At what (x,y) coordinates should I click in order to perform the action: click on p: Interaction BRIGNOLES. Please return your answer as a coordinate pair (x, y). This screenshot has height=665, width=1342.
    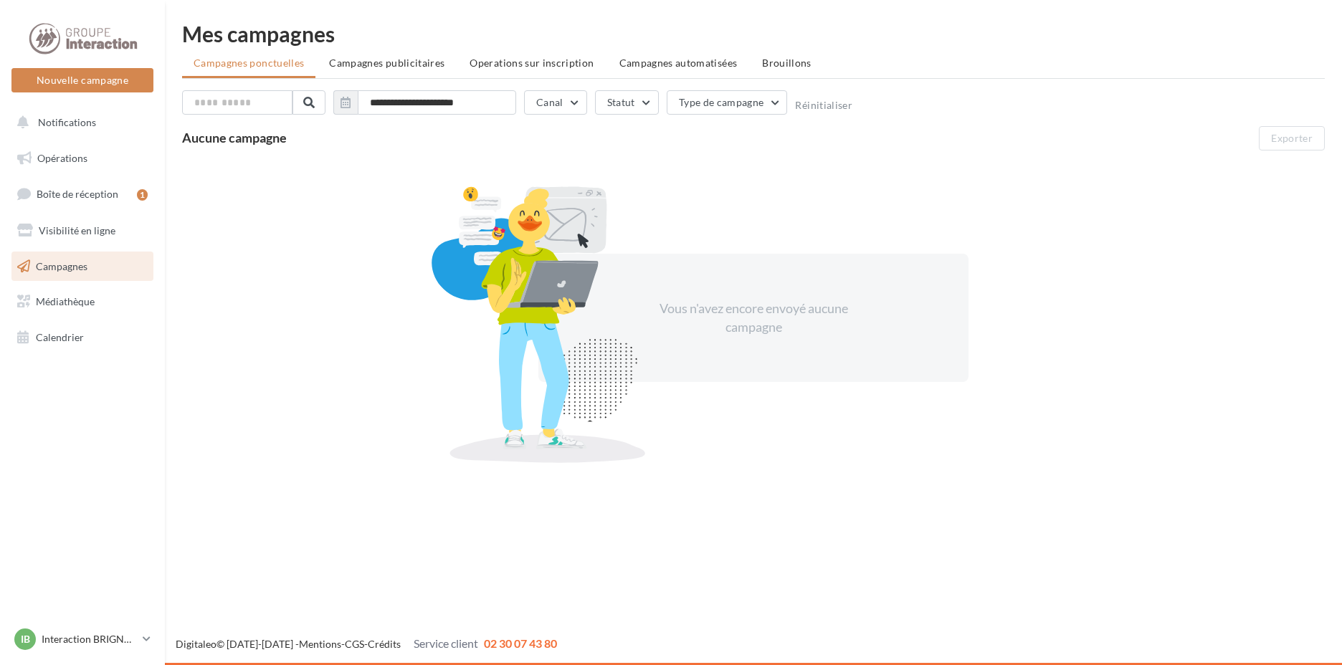
    Looking at the image, I should click on (89, 639).